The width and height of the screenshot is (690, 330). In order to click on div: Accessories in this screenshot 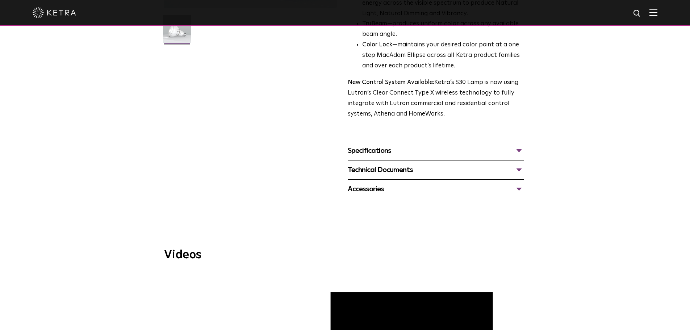, I will do `click(436, 189)`.